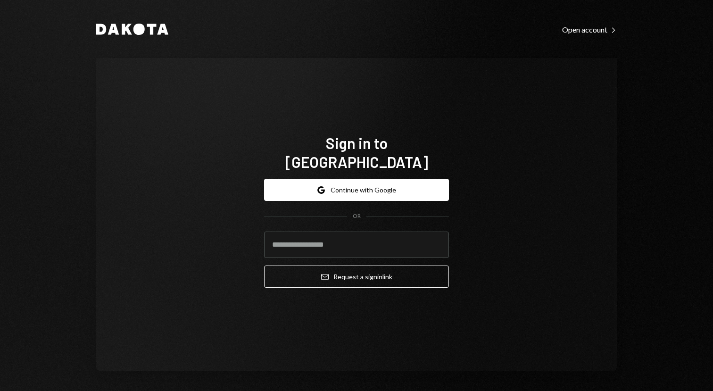 The width and height of the screenshot is (713, 391). Describe the element at coordinates (590, 29) in the screenshot. I see `a: Open account` at that location.